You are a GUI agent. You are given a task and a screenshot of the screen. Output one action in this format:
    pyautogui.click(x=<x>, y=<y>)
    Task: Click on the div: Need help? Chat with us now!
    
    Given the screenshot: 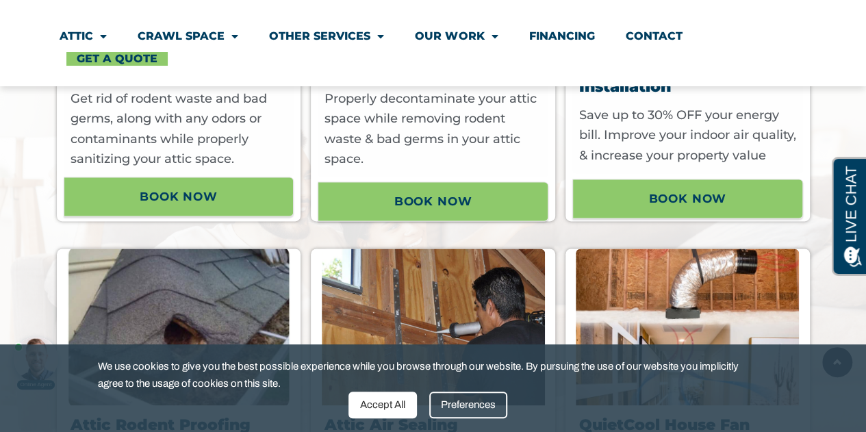 What is the action you would take?
    pyautogui.click(x=29, y=71)
    